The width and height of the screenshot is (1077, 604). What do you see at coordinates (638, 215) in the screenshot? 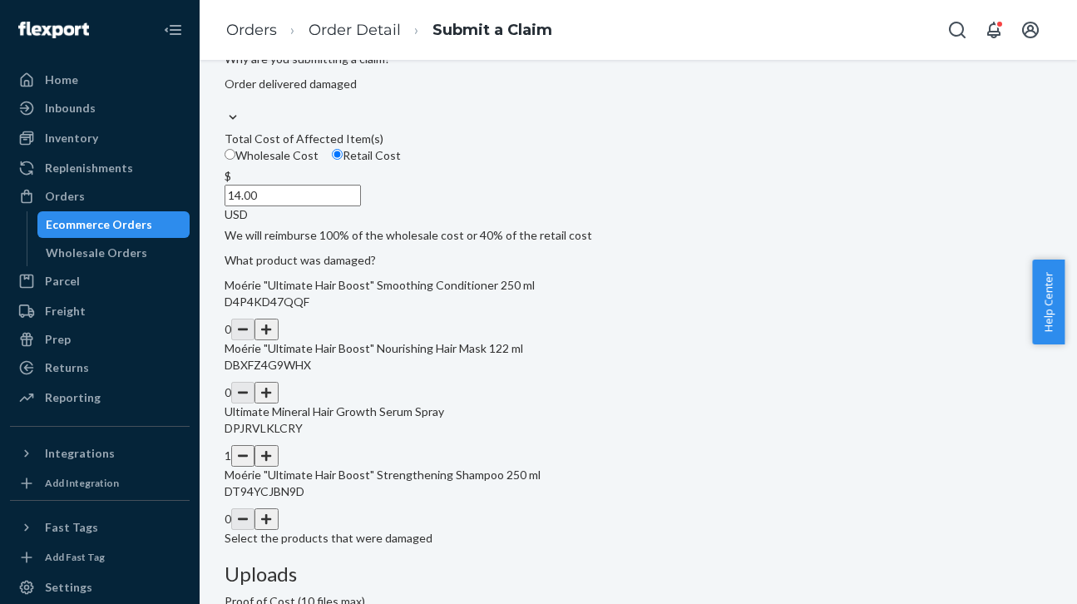
I see `div: USD` at bounding box center [638, 215].